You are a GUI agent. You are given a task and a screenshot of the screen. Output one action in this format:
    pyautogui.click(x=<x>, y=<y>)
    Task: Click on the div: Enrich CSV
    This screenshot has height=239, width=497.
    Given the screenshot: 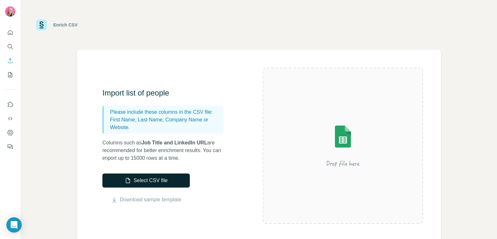 What is the action you would take?
    pyautogui.click(x=65, y=25)
    